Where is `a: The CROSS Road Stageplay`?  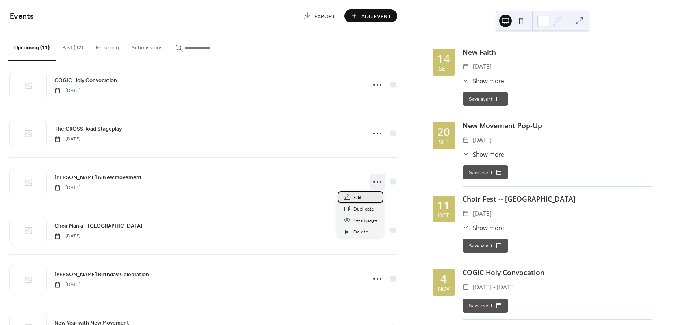 a: The CROSS Road Stageplay is located at coordinates (88, 128).